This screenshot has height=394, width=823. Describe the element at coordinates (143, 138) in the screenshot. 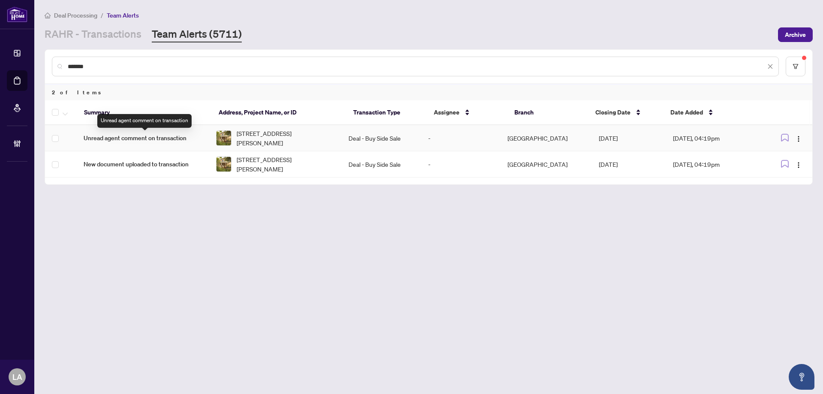

I see `span: Unread agent comment on transaction` at that location.